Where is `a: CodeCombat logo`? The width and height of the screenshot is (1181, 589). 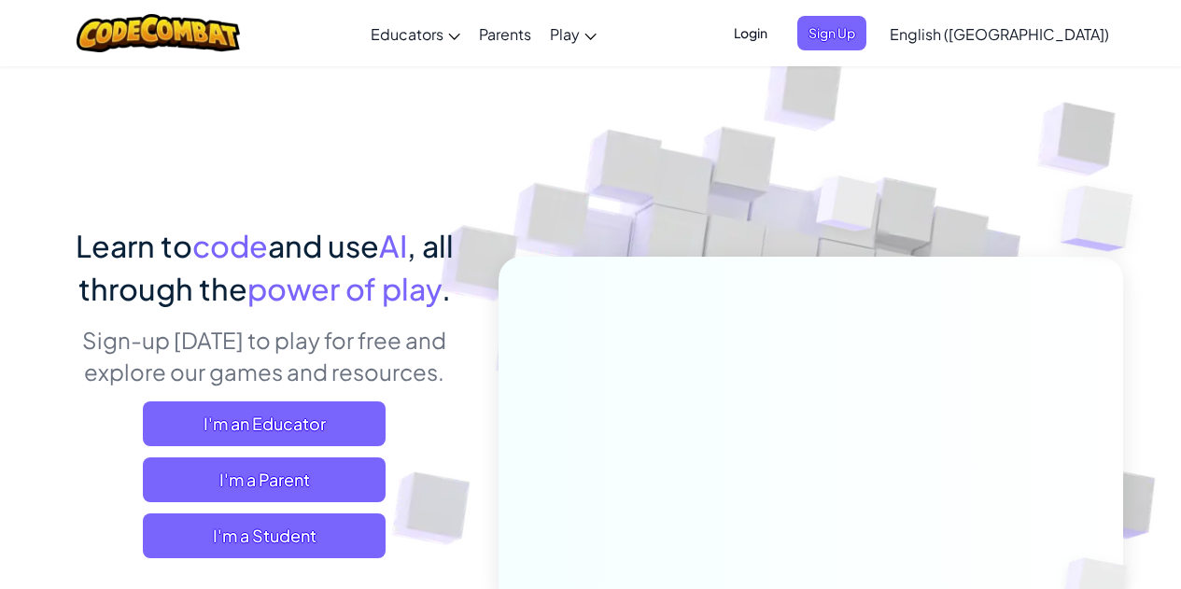
a: CodeCombat logo is located at coordinates (158, 33).